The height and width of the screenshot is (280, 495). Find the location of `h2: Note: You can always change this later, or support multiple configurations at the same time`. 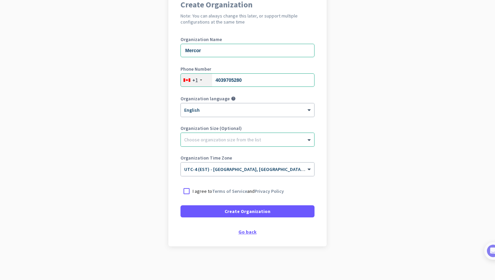

h2: Note: You can always change this later, or support multiple configurations at the same time is located at coordinates (248, 19).